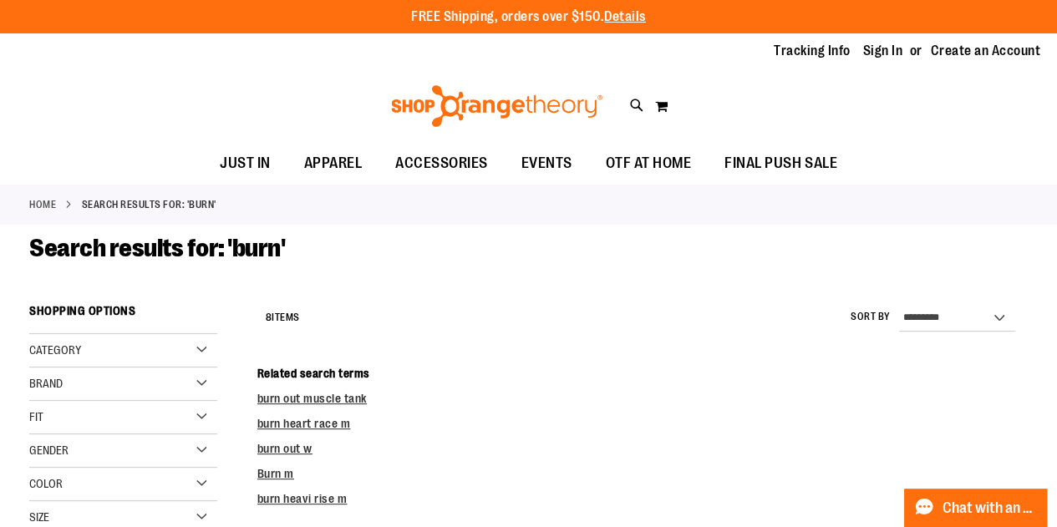  Describe the element at coordinates (986, 51) in the screenshot. I see `a: Create an Account` at that location.